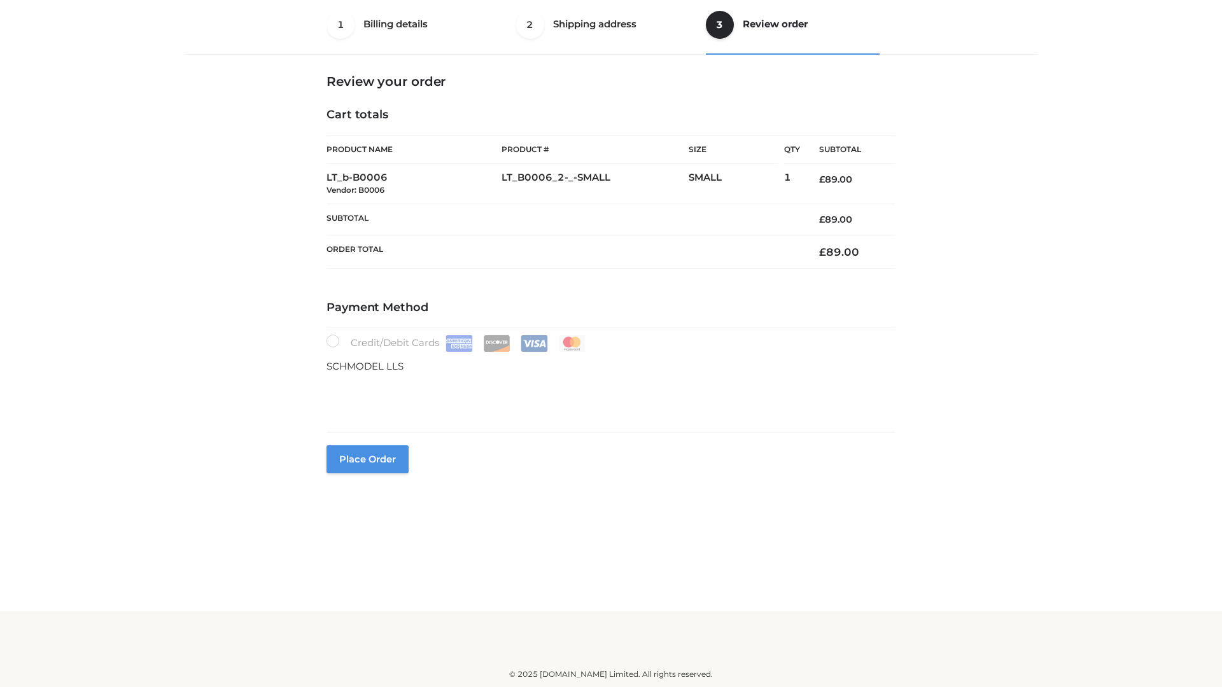 The image size is (1222, 687). I want to click on td: 1, so click(792, 184).